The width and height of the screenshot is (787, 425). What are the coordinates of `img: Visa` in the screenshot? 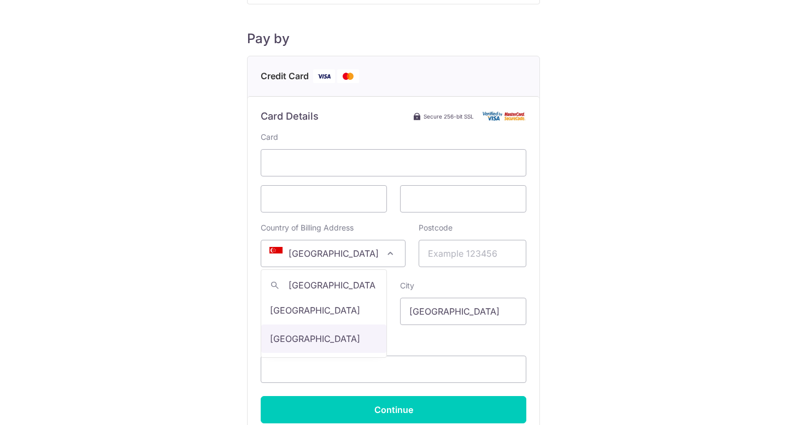 It's located at (324, 76).